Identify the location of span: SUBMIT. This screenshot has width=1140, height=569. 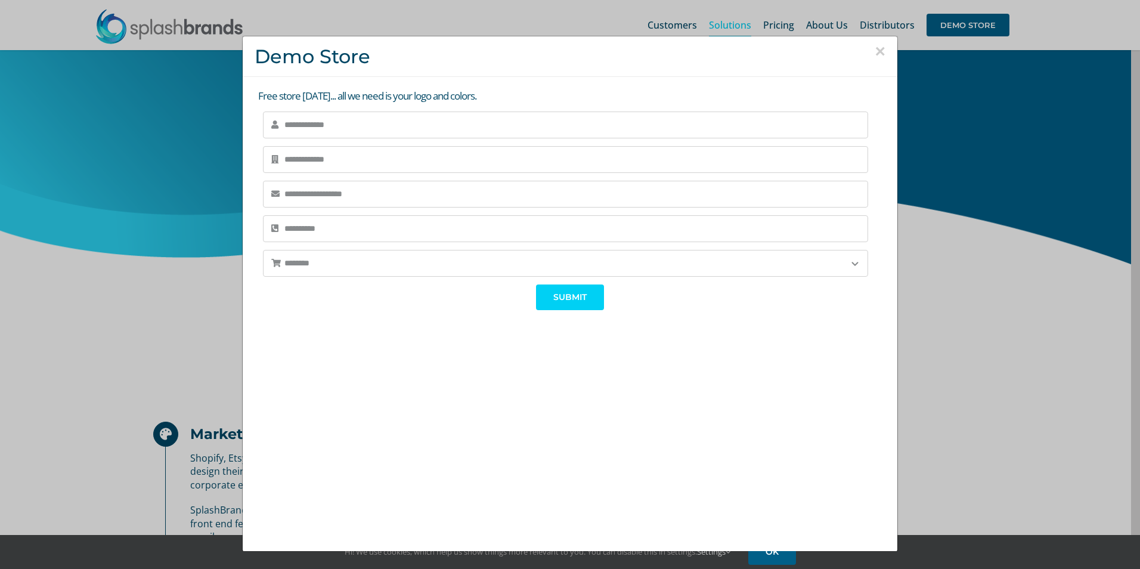
(570, 297).